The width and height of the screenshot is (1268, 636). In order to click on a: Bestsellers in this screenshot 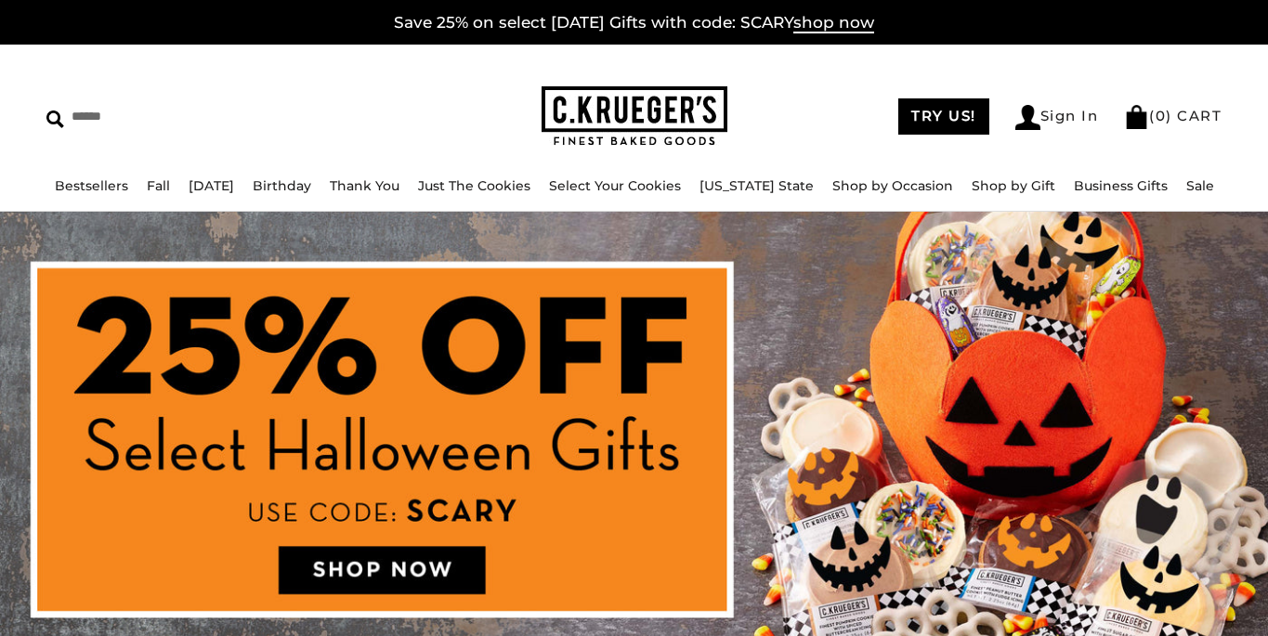, I will do `click(91, 186)`.